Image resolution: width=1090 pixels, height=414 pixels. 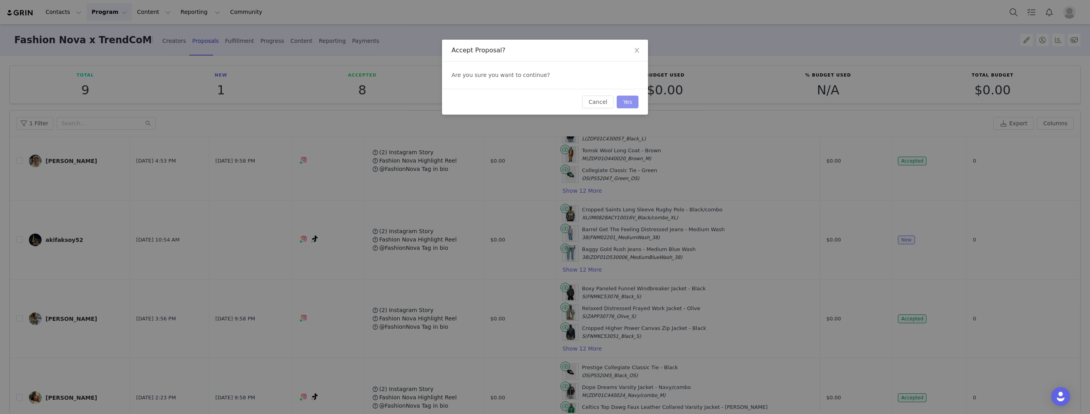 I want to click on div: Accept Proposal?, so click(x=545, y=50).